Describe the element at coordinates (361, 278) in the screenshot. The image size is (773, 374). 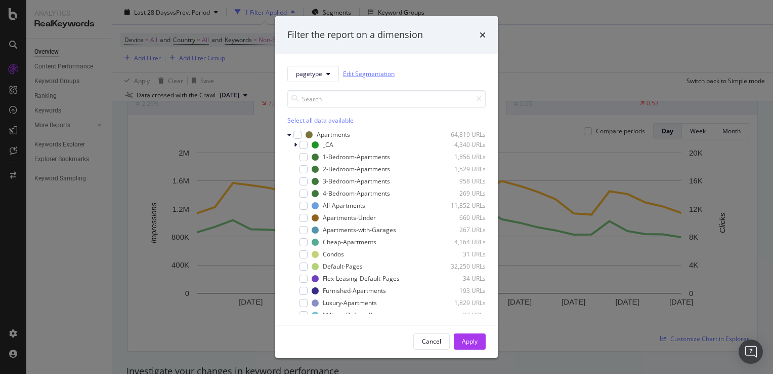
I see `div: Flex-Leasing-Default-Pages` at that location.